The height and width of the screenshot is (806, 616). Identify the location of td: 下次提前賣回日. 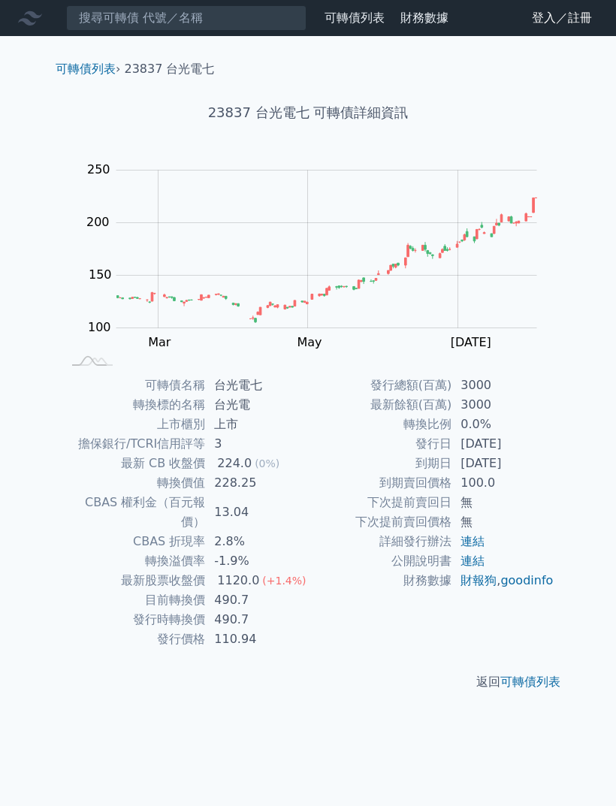
(379, 503).